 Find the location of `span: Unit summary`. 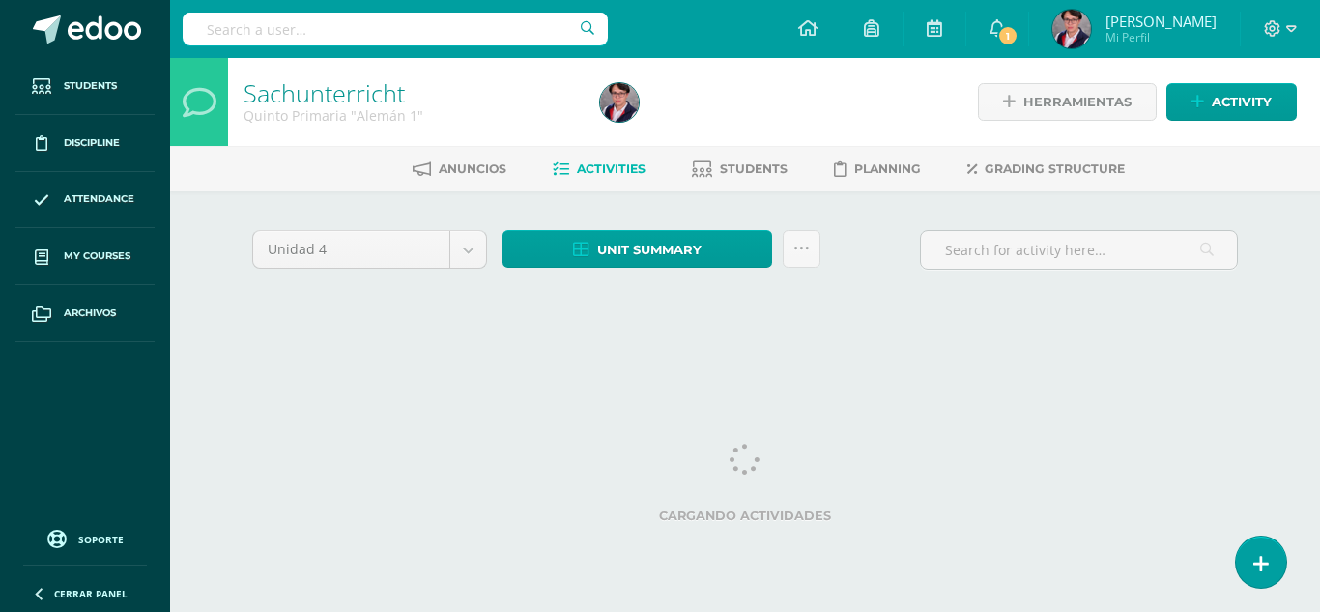

span: Unit summary is located at coordinates (650, 249).